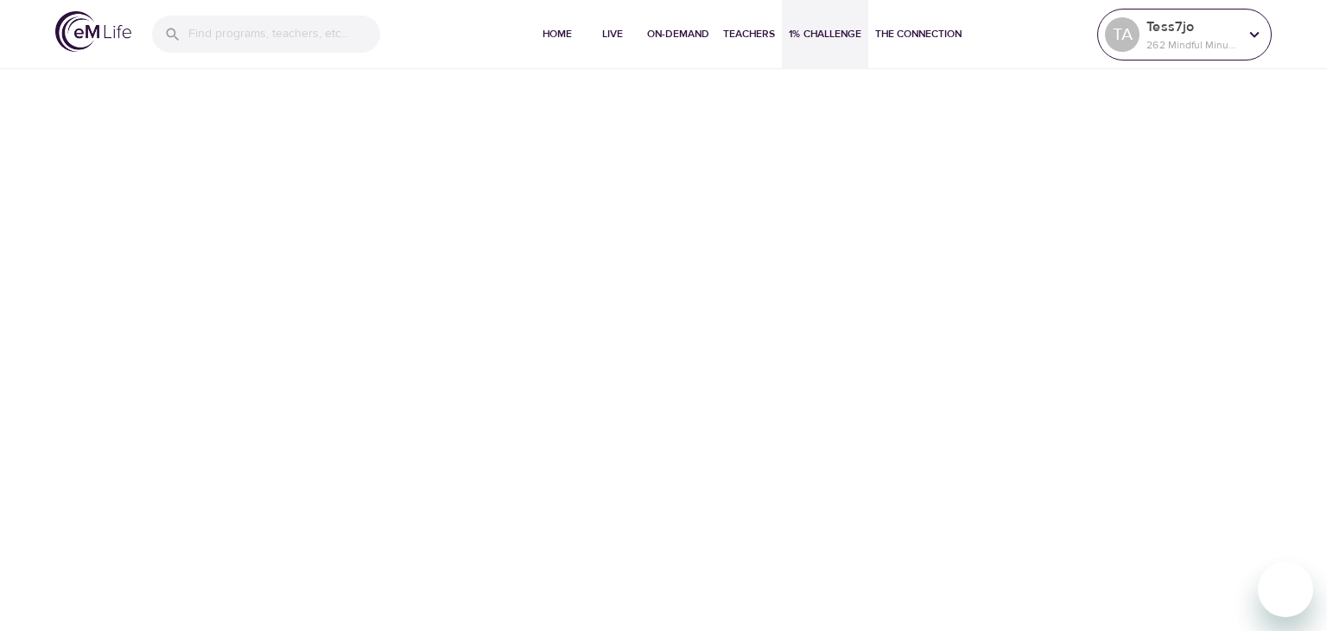 The height and width of the screenshot is (631, 1327). What do you see at coordinates (1192, 27) in the screenshot?
I see `p: Tess7jo` at bounding box center [1192, 27].